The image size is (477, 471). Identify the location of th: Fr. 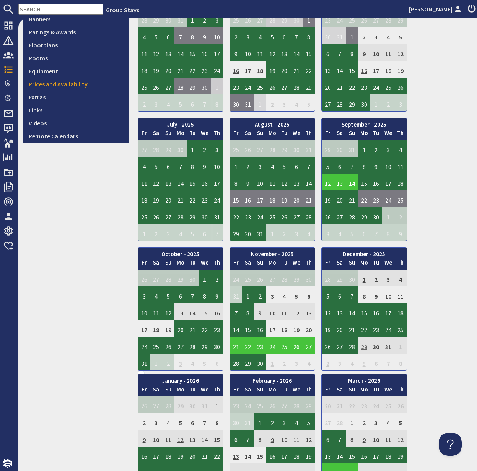
(328, 134).